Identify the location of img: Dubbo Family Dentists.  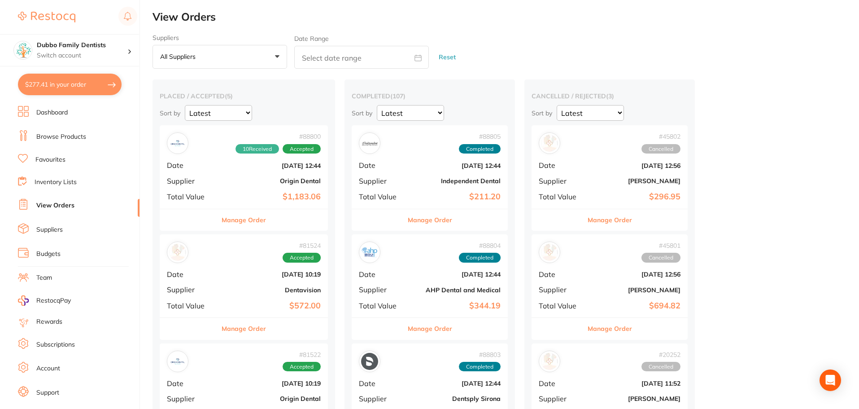
(23, 50).